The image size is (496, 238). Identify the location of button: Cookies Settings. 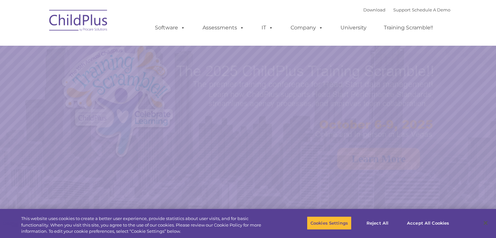
(329, 223).